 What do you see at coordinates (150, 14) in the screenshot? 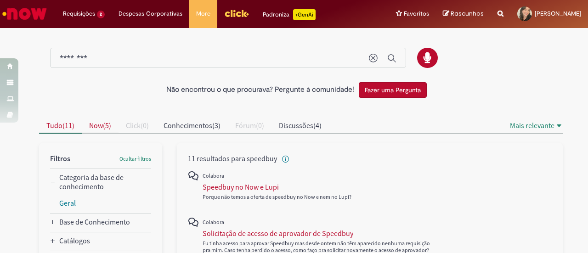
I see `span: Despesas Corporativas` at bounding box center [150, 14].